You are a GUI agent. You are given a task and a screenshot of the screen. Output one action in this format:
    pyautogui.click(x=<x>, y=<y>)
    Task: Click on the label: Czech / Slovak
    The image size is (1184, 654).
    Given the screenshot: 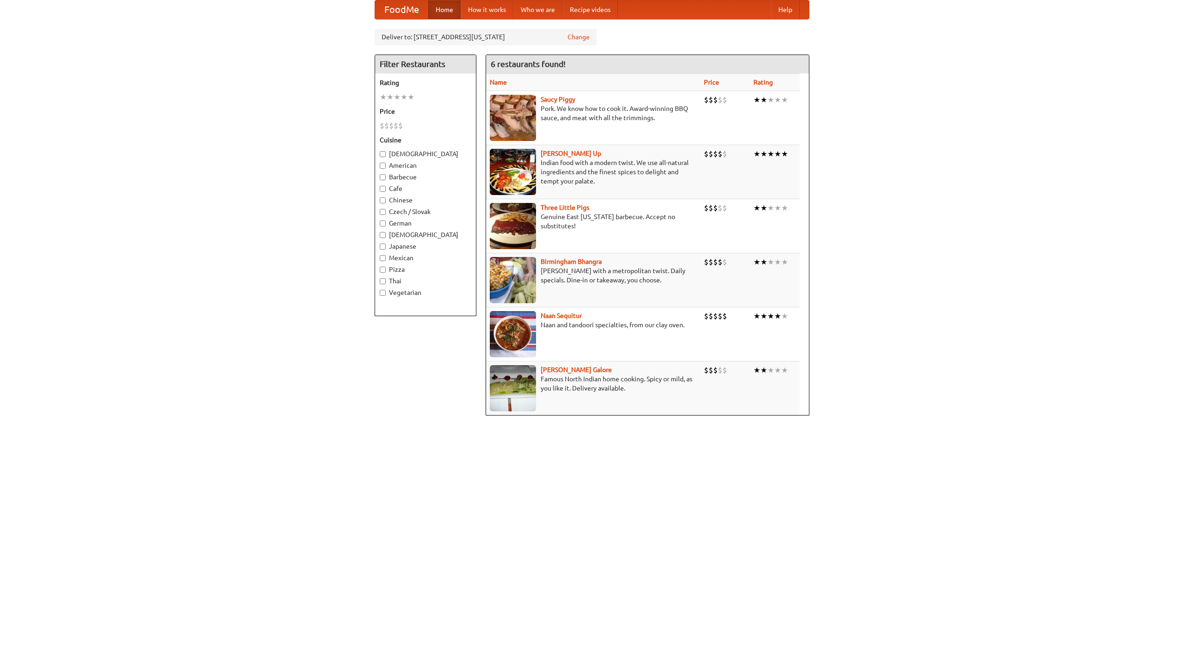 What is the action you would take?
    pyautogui.click(x=425, y=212)
    